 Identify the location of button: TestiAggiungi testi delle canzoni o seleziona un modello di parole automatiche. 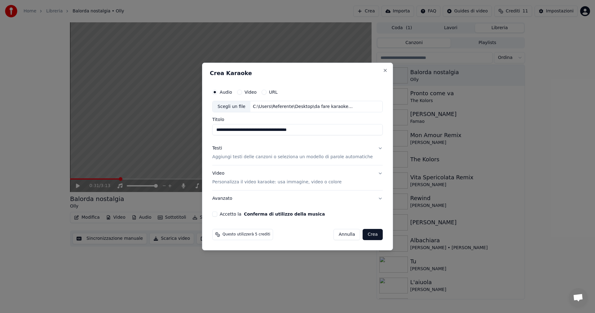
(297, 153).